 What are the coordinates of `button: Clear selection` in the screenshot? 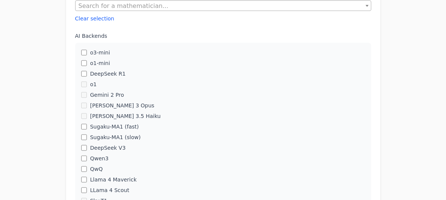 It's located at (95, 19).